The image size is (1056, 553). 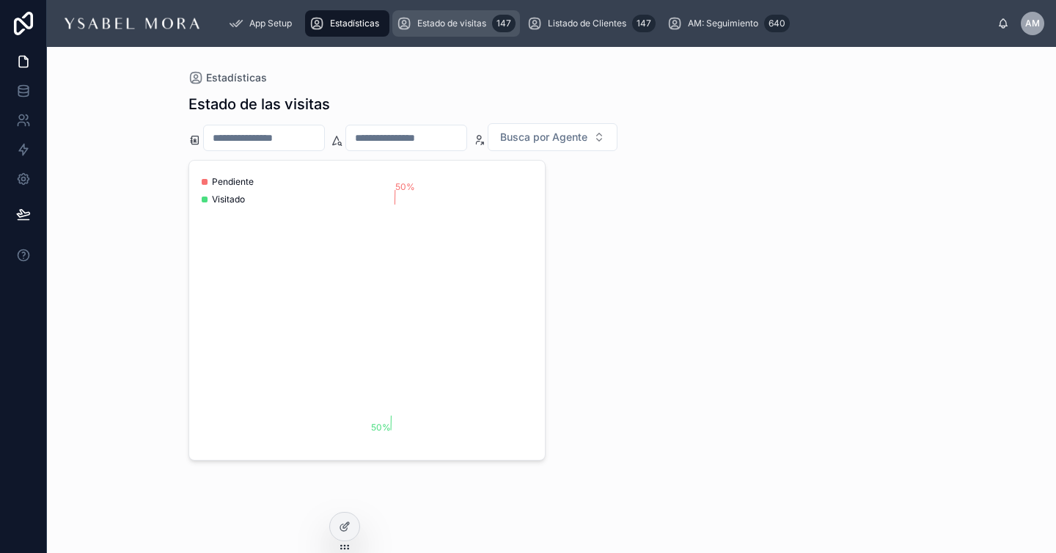 What do you see at coordinates (263, 23) in the screenshot?
I see `a: App Setup` at bounding box center [263, 23].